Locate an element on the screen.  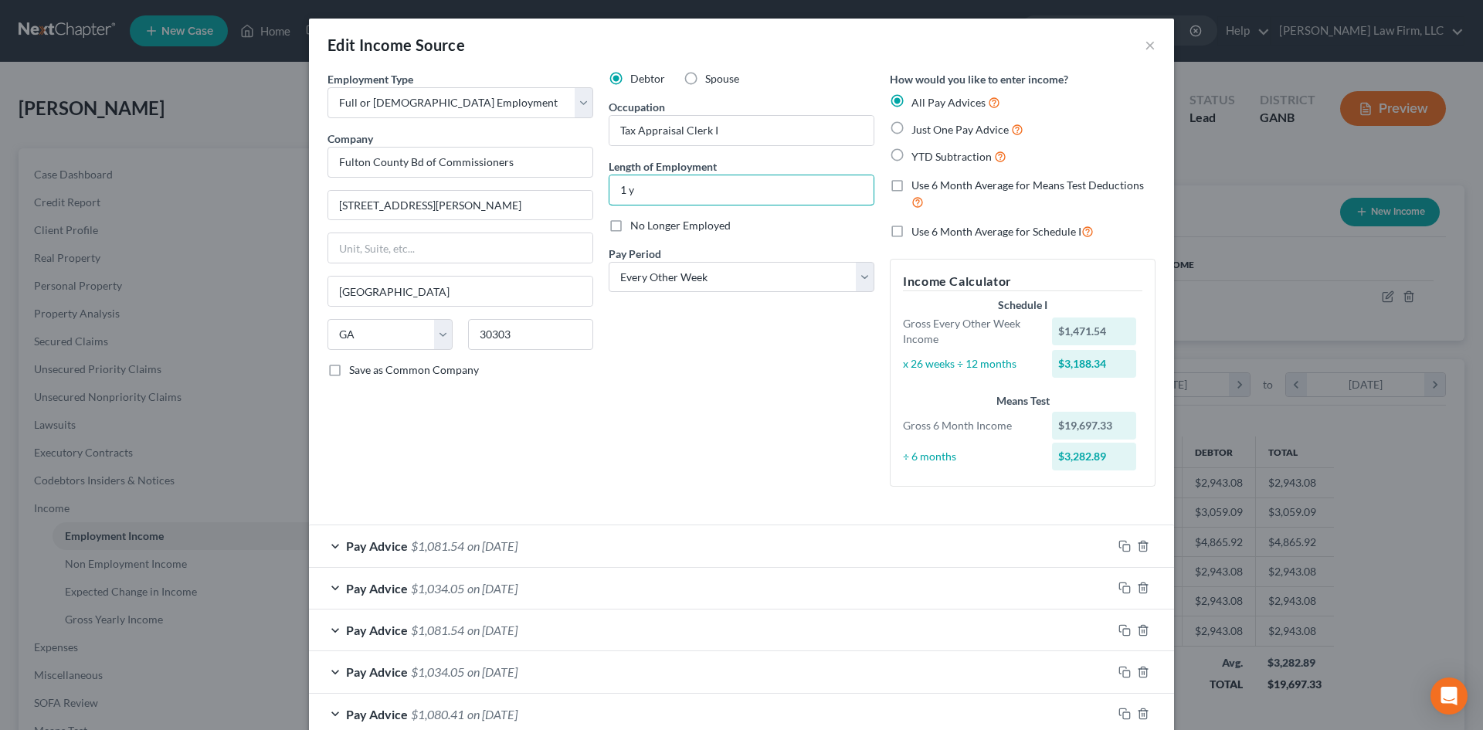
span: Spouse is located at coordinates (722, 78).